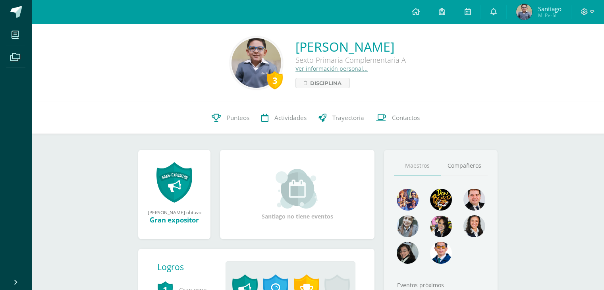  What do you see at coordinates (341, 118) in the screenshot?
I see `a: Trayectoria` at bounding box center [341, 118].